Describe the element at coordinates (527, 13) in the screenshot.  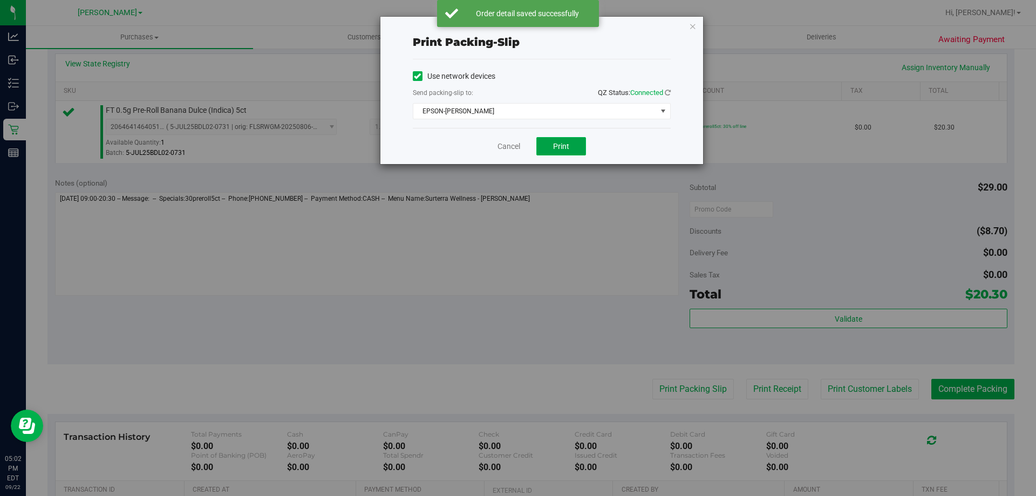
I see `div: Order detail saved successfully` at that location.